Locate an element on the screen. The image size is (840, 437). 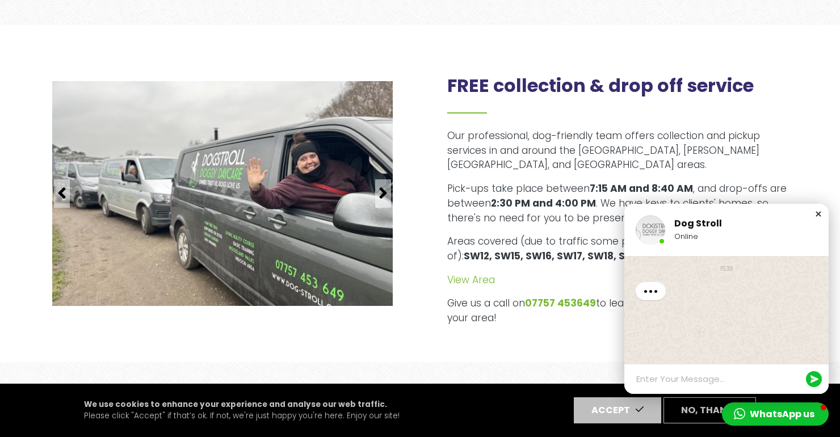
p: Our professional, dog-friendly team offers collection and pickup services in and around the [GEOG... is located at coordinates (618, 150).